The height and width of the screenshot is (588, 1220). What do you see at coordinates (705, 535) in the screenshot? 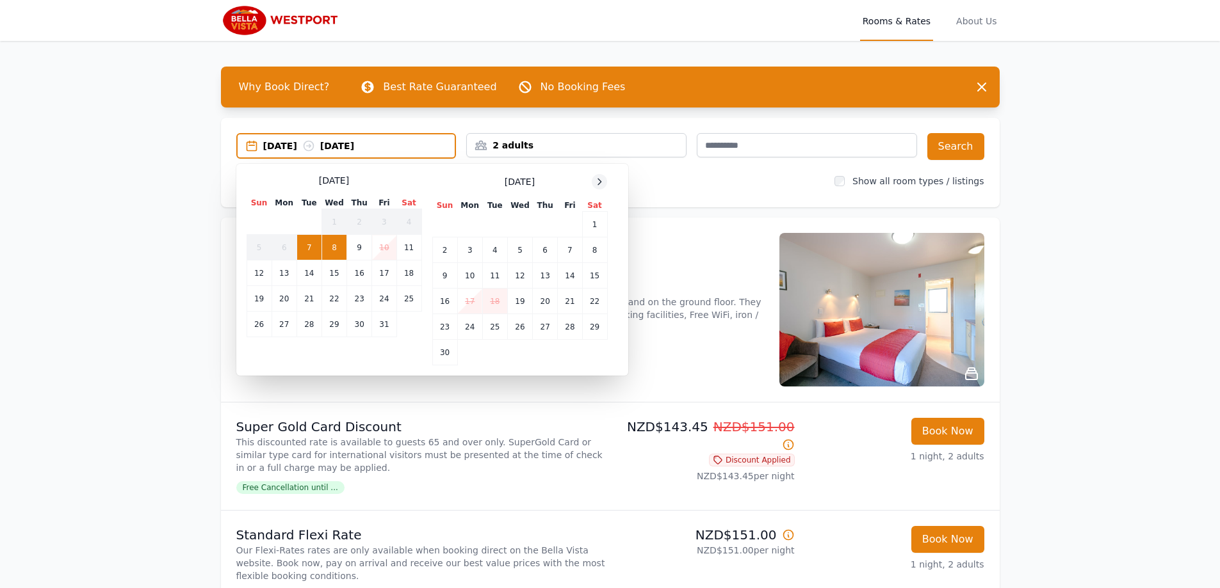
I see `p: NZD$151.00` at bounding box center [705, 535].